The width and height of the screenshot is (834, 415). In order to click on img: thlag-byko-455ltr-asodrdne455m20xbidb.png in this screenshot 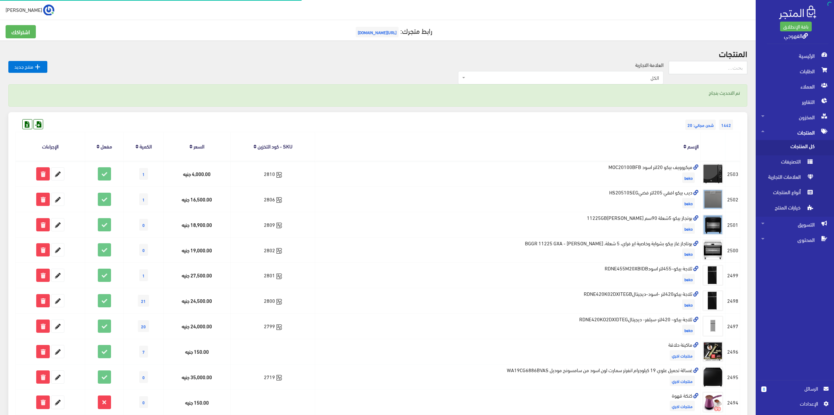, I will do `click(713, 275)`.